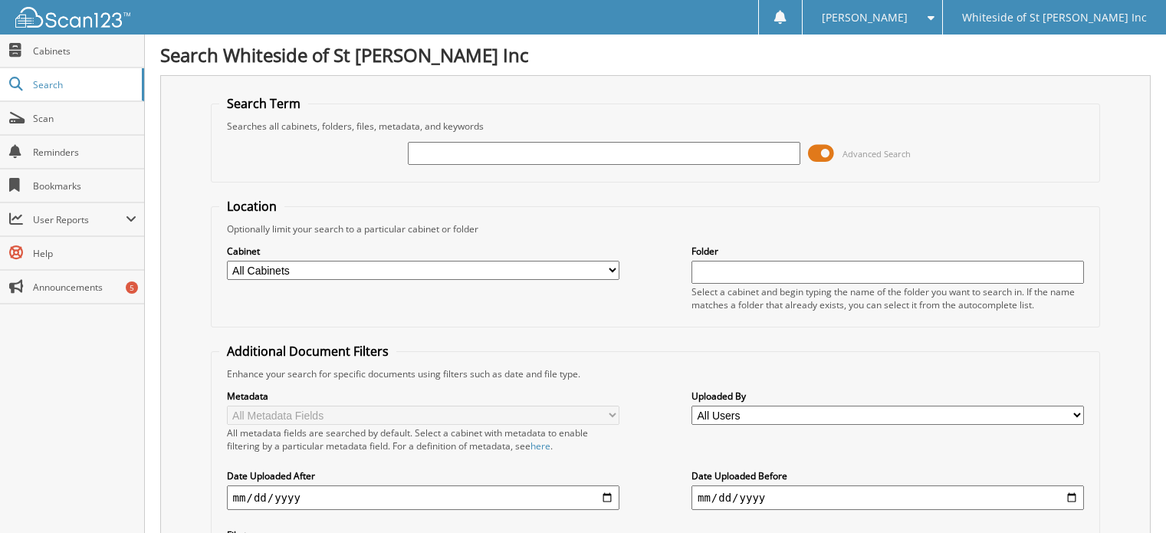  What do you see at coordinates (79, 219) in the screenshot?
I see `span: User Reports` at bounding box center [79, 219].